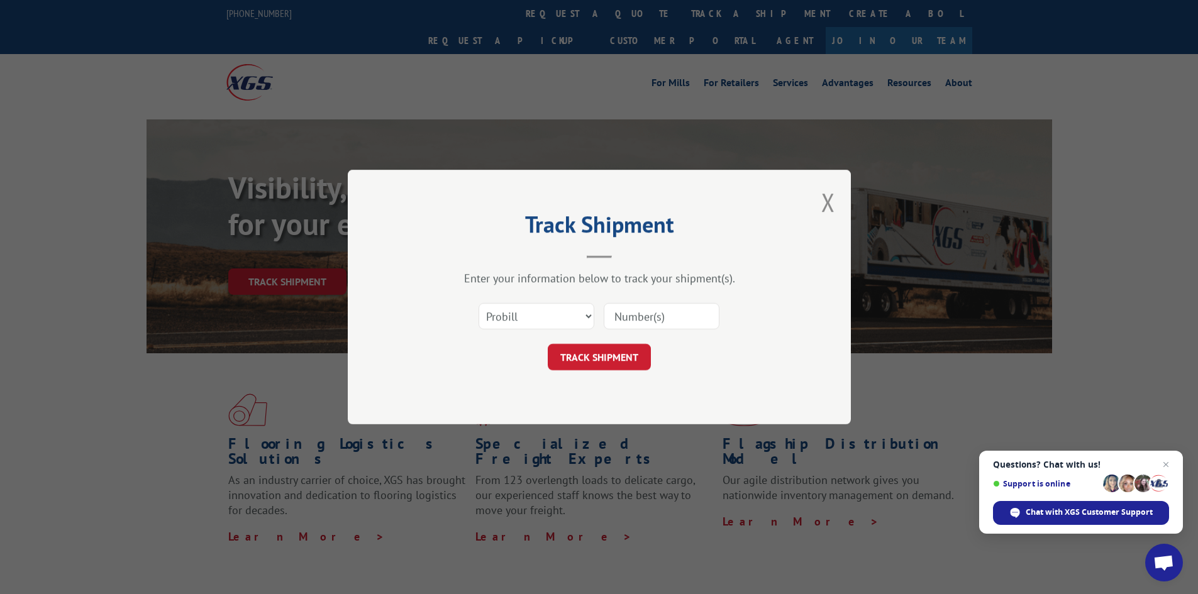 Image resolution: width=1198 pixels, height=594 pixels. Describe the element at coordinates (1164, 563) in the screenshot. I see `a: Open chat` at that location.